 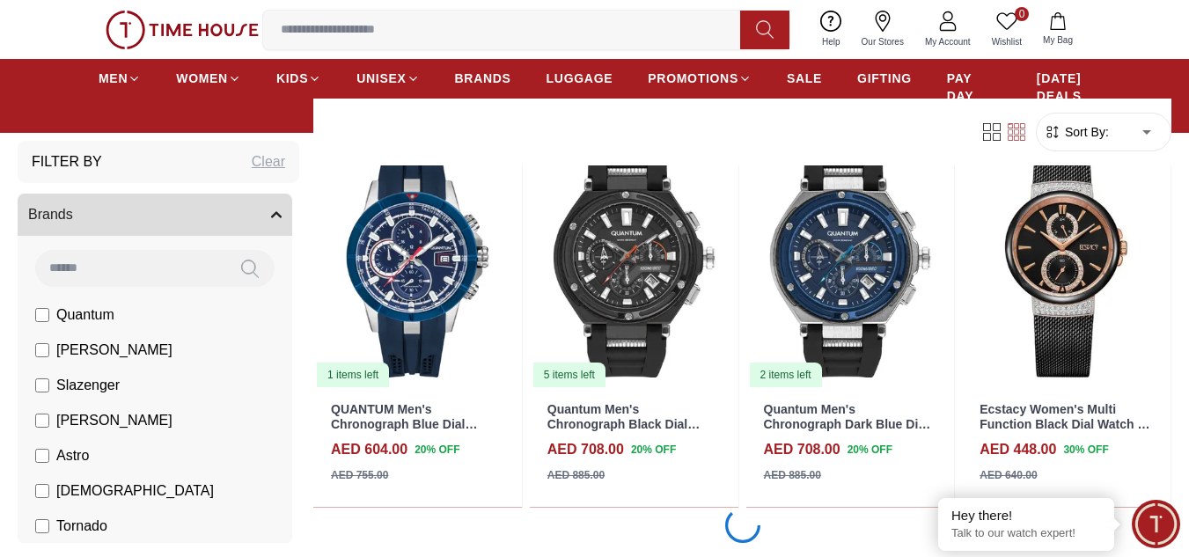 I want to click on a: KIDS, so click(x=298, y=78).